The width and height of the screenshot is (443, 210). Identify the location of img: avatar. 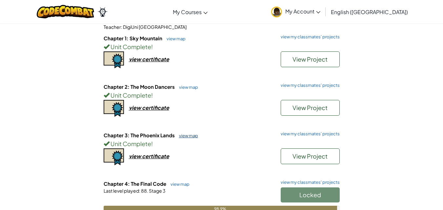
(276, 12).